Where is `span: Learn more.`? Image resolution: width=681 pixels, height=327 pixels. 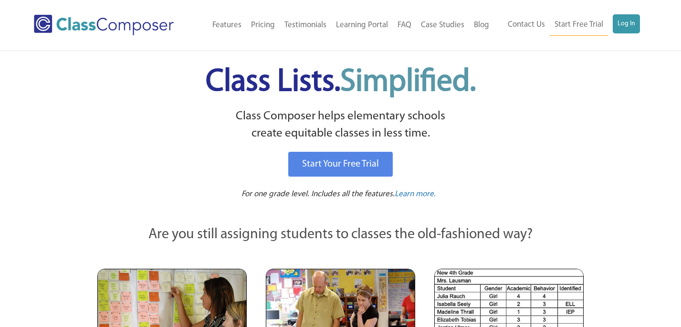
span: Learn more. is located at coordinates (415, 194).